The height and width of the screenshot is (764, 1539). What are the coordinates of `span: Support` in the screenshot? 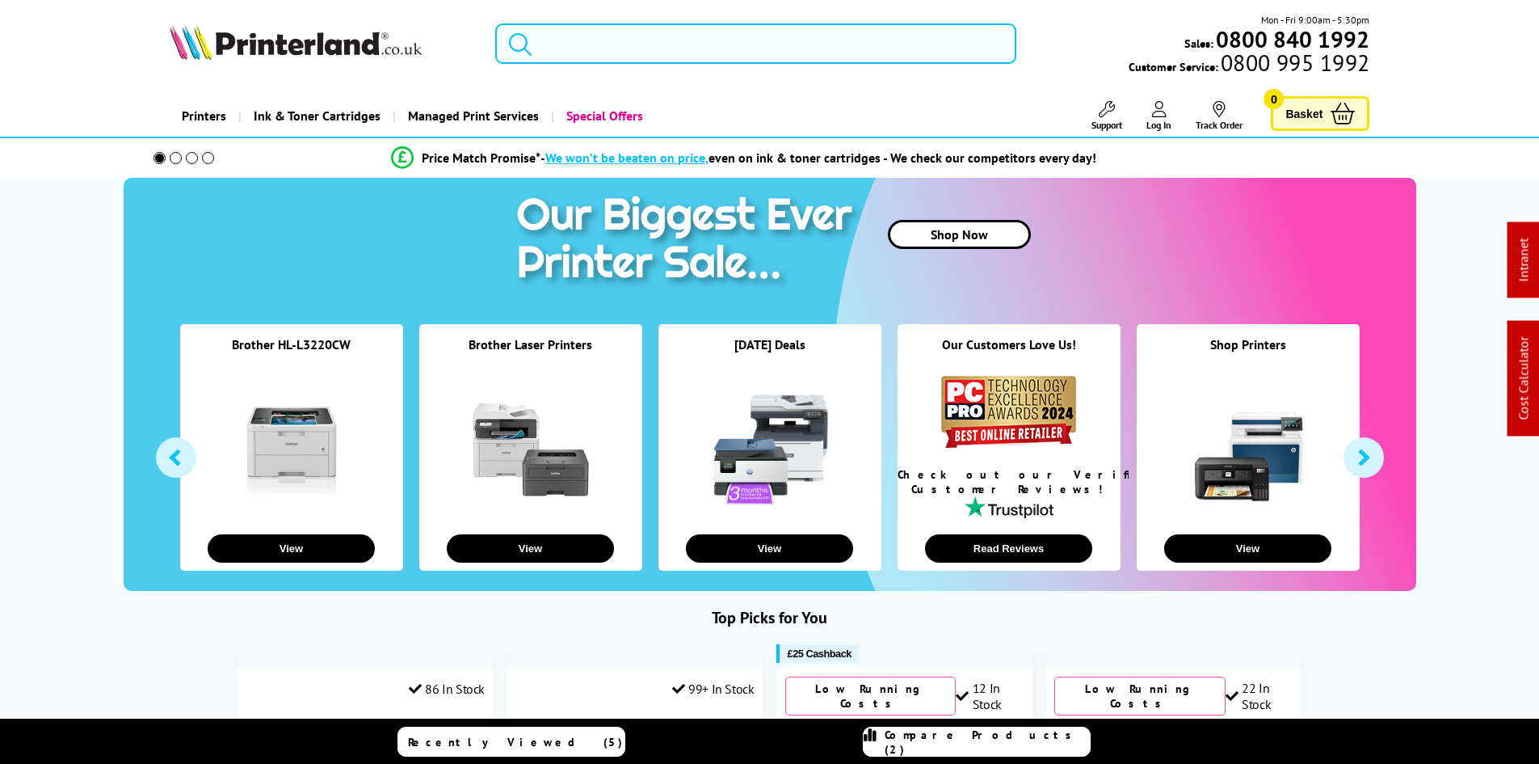 It's located at (1107, 124).